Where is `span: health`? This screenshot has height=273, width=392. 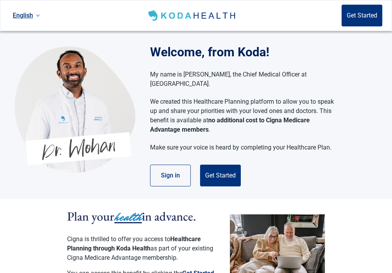 span: health is located at coordinates (128, 217).